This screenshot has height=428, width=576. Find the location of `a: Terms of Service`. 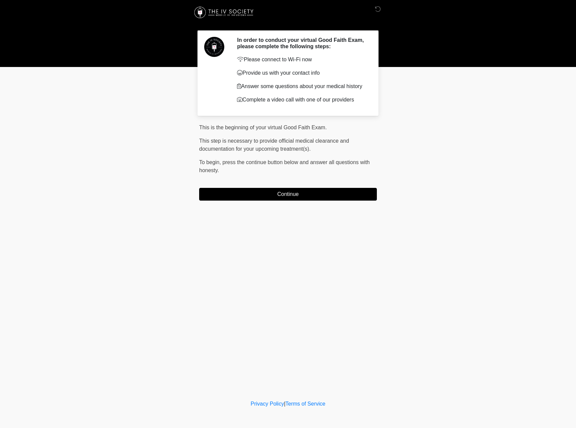

a: Terms of Service is located at coordinates (305, 404).